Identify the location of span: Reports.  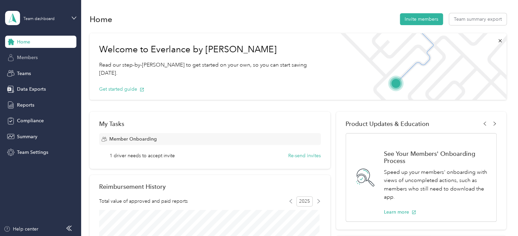
(25, 105).